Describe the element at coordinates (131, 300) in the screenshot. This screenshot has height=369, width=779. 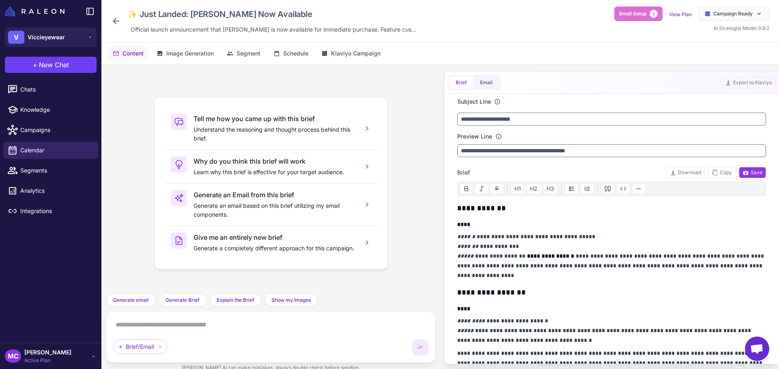
I see `span: Generate email` at that location.